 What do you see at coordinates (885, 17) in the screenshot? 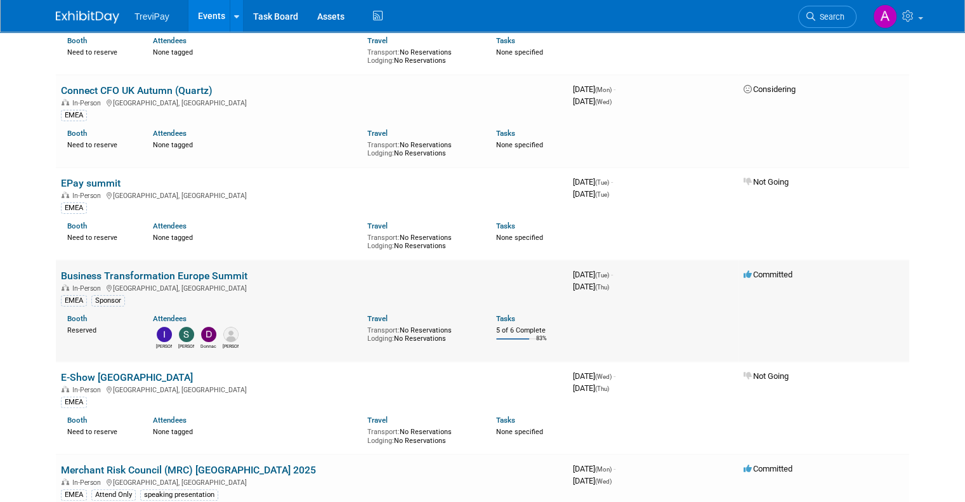
I see `img: Alen Lovric` at bounding box center [885, 17].